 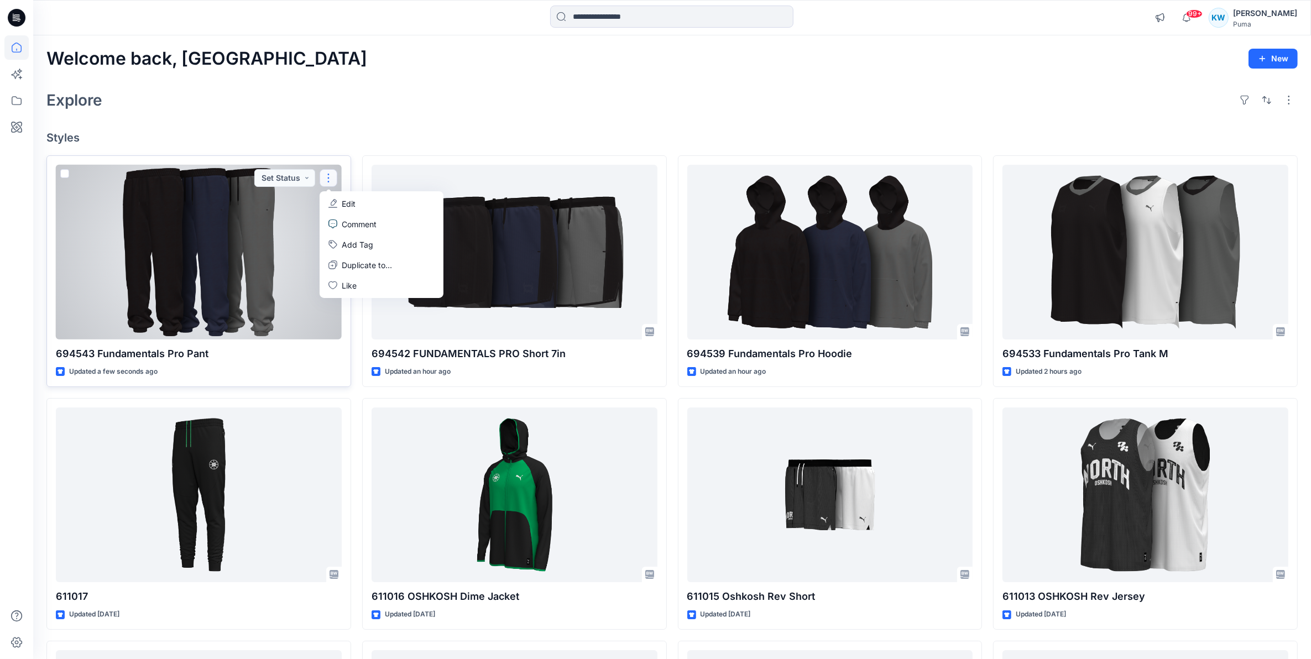 I want to click on div: Puma, so click(x=1265, y=24).